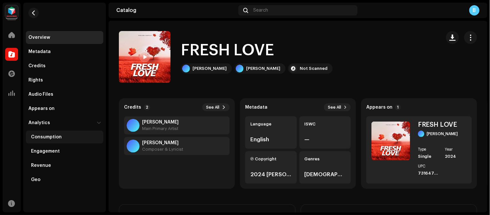 This screenshot has width=490, height=215. Describe the element at coordinates (39, 123) in the screenshot. I see `div: Analytics` at that location.